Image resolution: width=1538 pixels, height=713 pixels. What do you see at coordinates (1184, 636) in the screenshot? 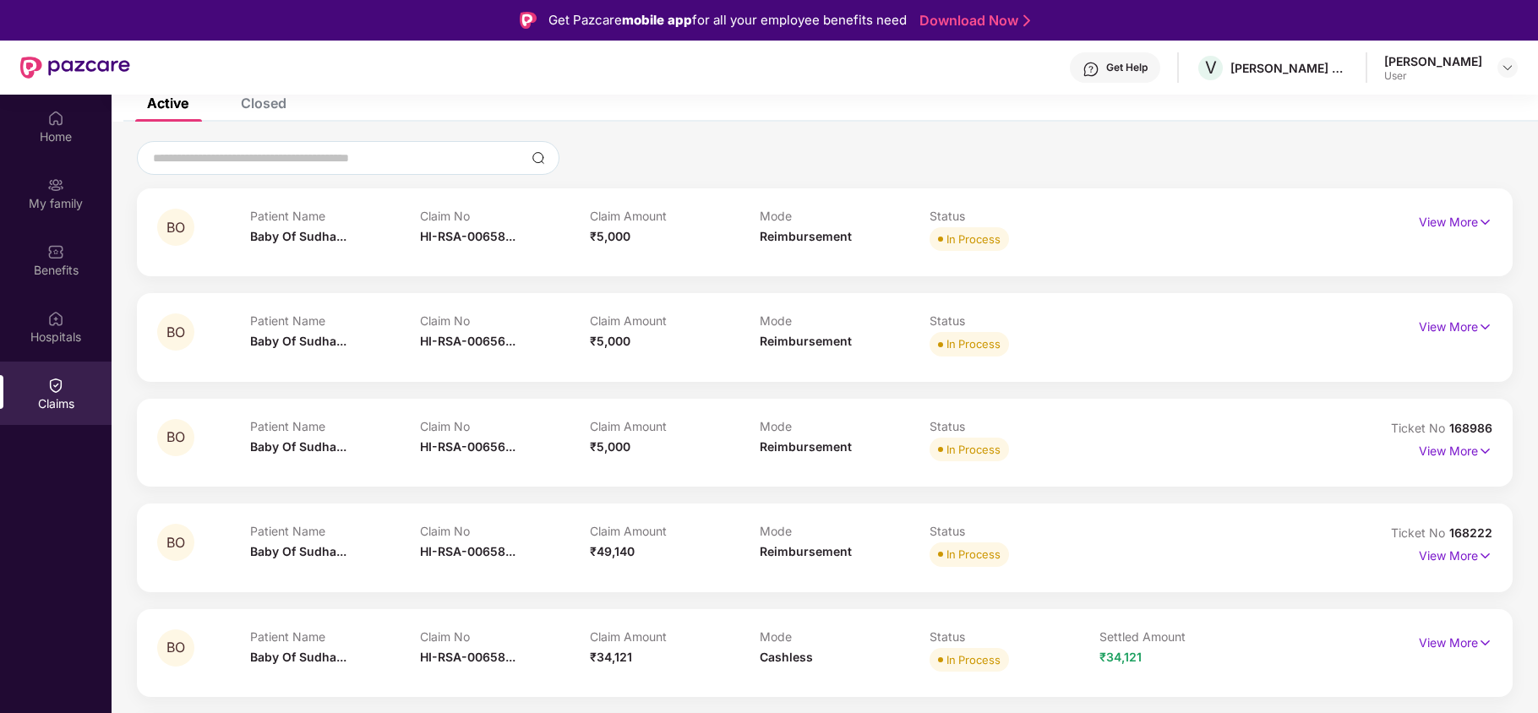
I see `p: Settled Amount` at bounding box center [1184, 636].